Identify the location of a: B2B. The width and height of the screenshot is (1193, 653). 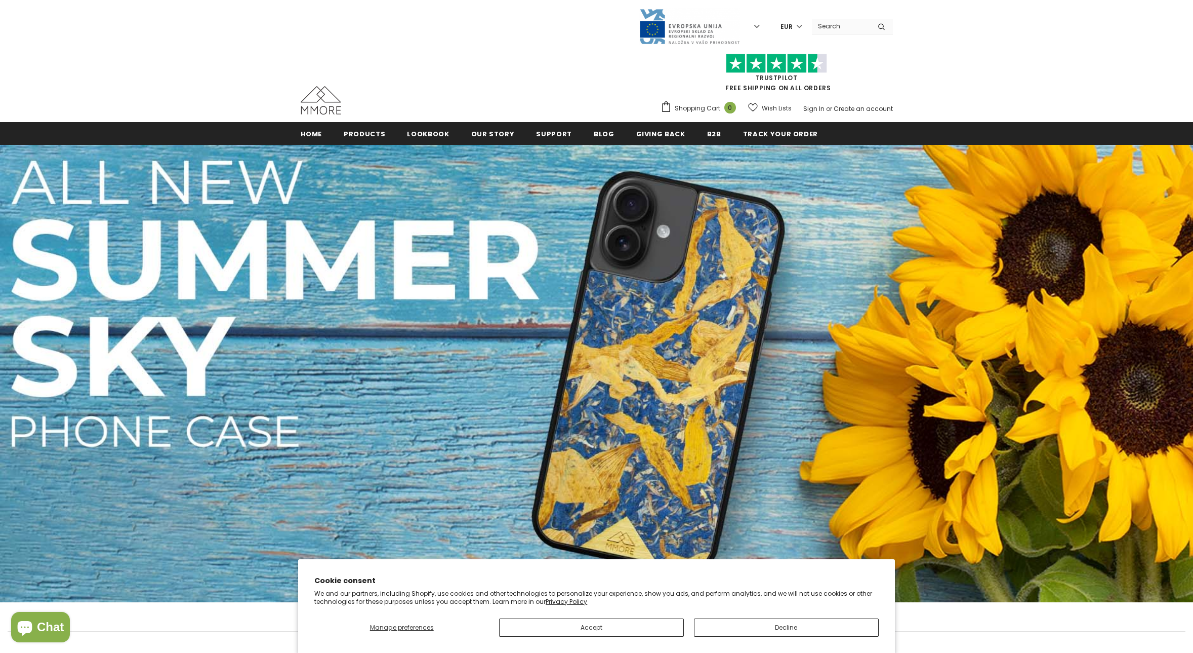
(714, 133).